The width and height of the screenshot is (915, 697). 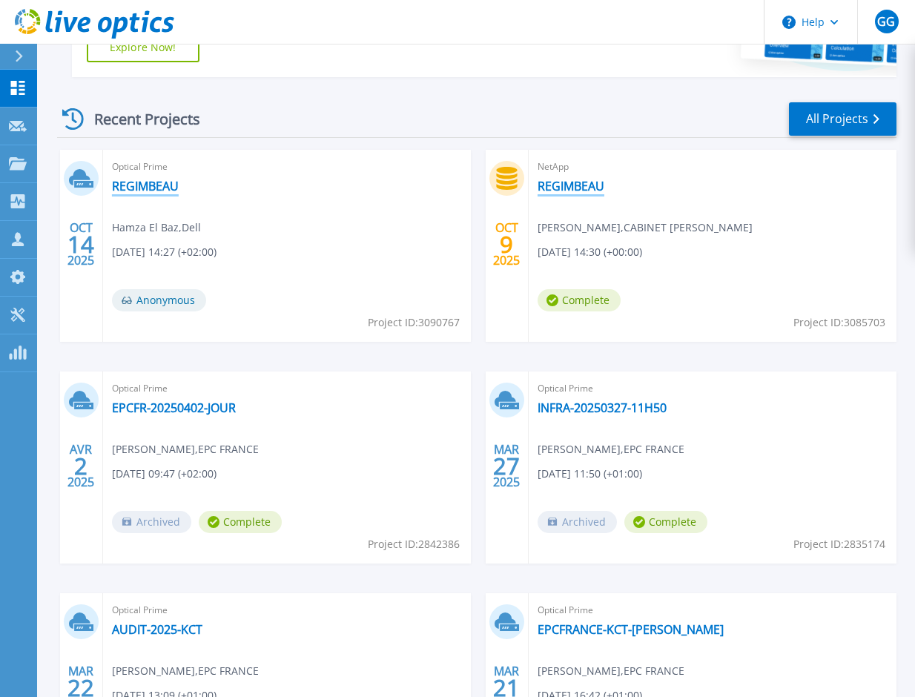 What do you see at coordinates (602, 408) in the screenshot?
I see `a: INFRA-20250327-11H50` at bounding box center [602, 408].